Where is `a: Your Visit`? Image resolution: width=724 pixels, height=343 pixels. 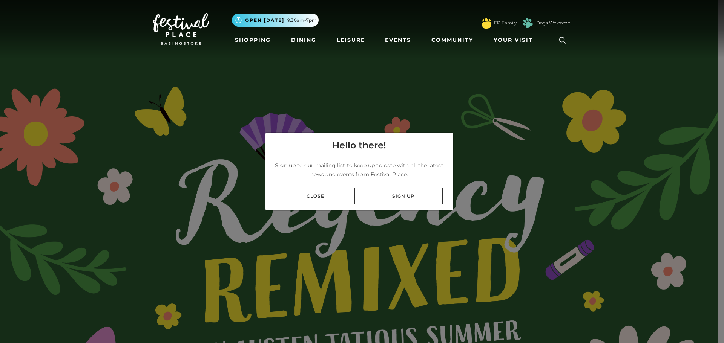
a: Your Visit is located at coordinates (515, 40).